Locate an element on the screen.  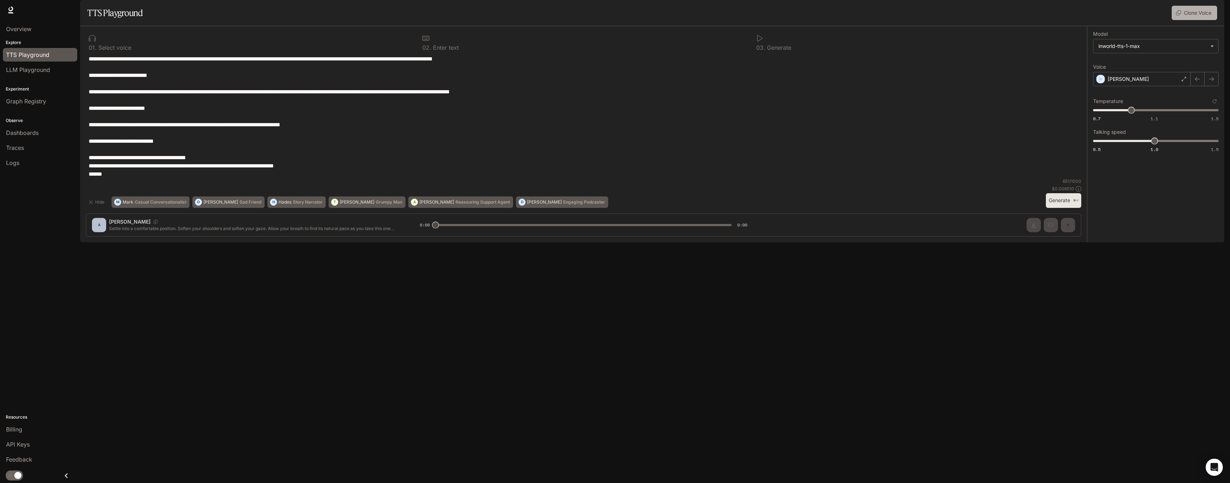
p: Hades is located at coordinates (285, 202).